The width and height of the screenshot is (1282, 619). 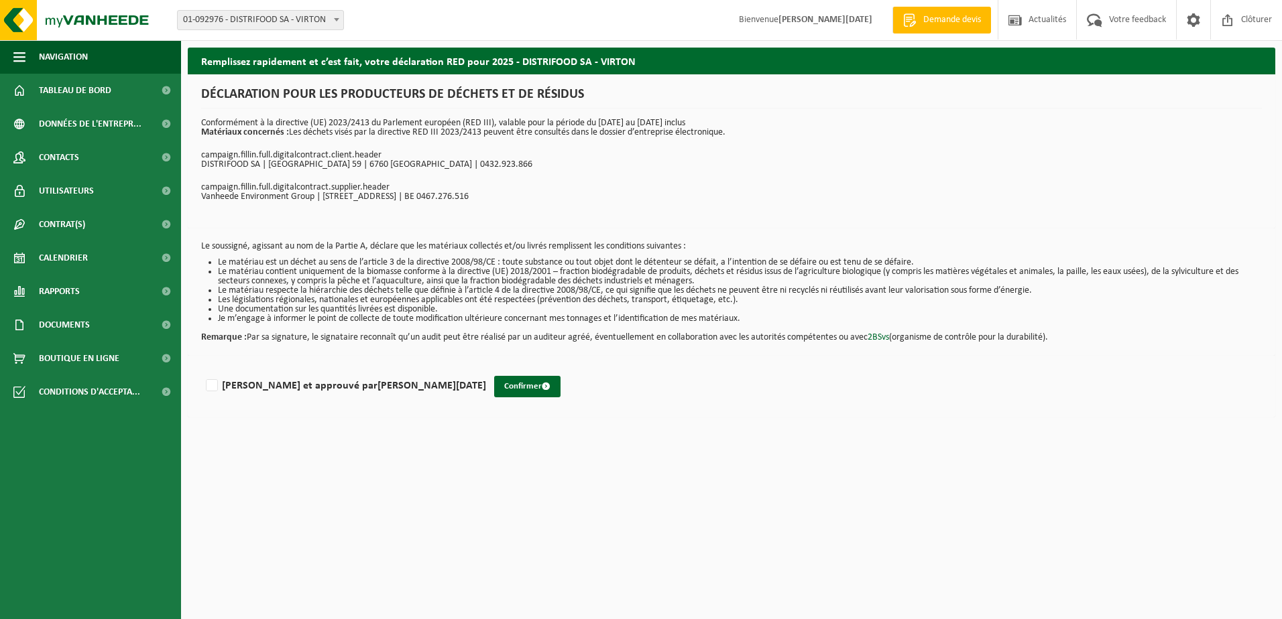 What do you see at coordinates (224, 337) in the screenshot?
I see `strong: Remarque :` at bounding box center [224, 337].